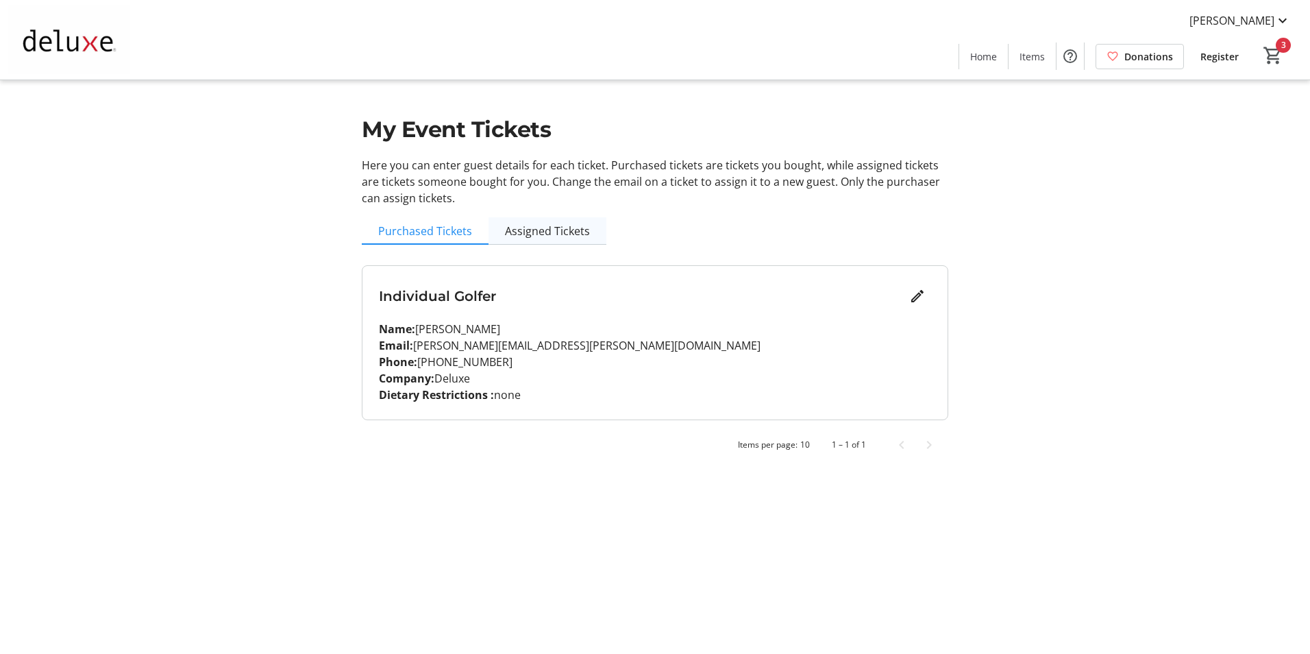  What do you see at coordinates (398, 362) in the screenshot?
I see `strong: Phone:` at bounding box center [398, 362].